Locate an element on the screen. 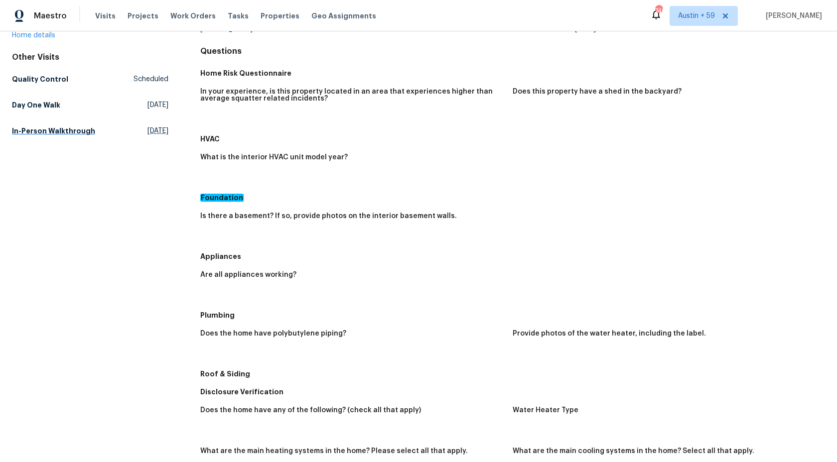 This screenshot has height=462, width=837. h5: Day One Walk is located at coordinates (36, 105).